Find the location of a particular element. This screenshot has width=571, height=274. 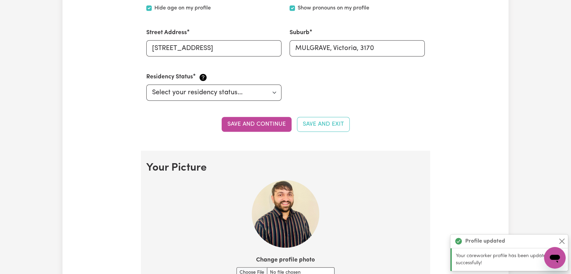

p: Your careworker profile has been updated successfully! is located at coordinates (510, 259).